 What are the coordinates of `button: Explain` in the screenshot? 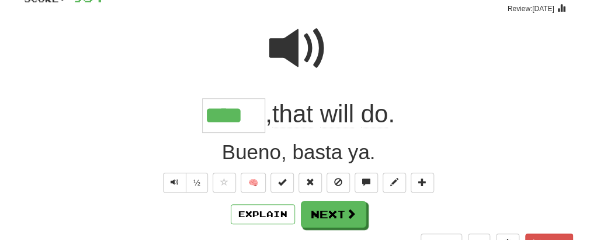 It's located at (263, 214).